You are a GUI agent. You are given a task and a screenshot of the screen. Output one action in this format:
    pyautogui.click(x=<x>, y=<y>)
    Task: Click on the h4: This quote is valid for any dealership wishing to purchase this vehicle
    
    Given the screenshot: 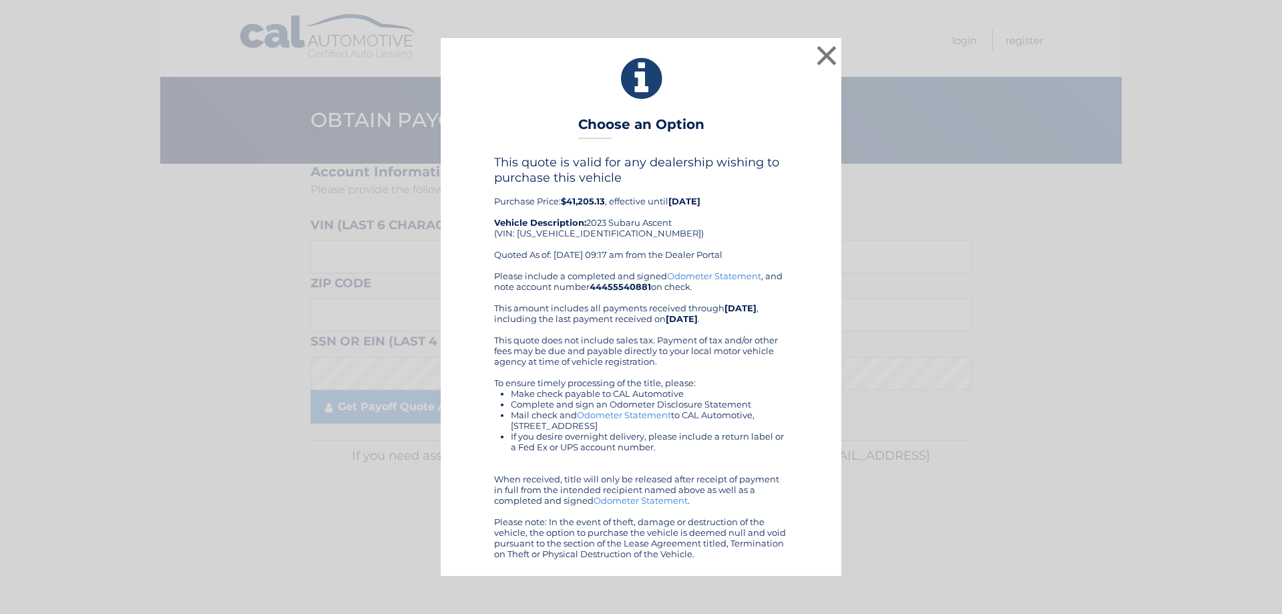 What is the action you would take?
    pyautogui.click(x=641, y=170)
    